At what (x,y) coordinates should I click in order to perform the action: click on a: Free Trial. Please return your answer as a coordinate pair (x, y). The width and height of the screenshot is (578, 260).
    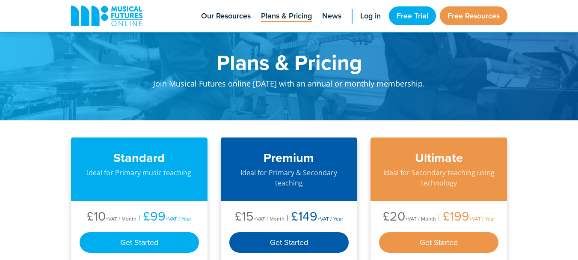
    Looking at the image, I should click on (413, 16).